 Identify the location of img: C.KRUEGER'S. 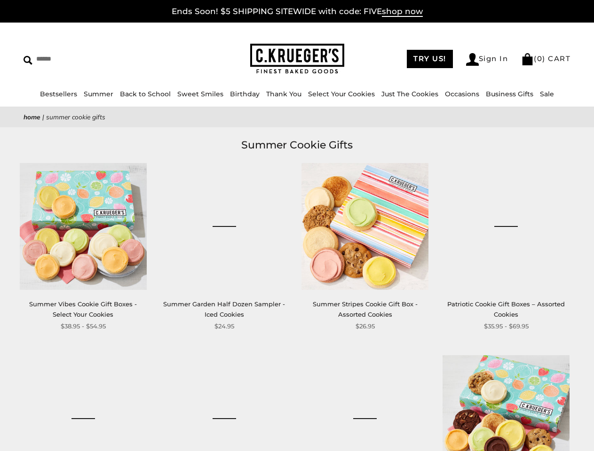
(297, 59).